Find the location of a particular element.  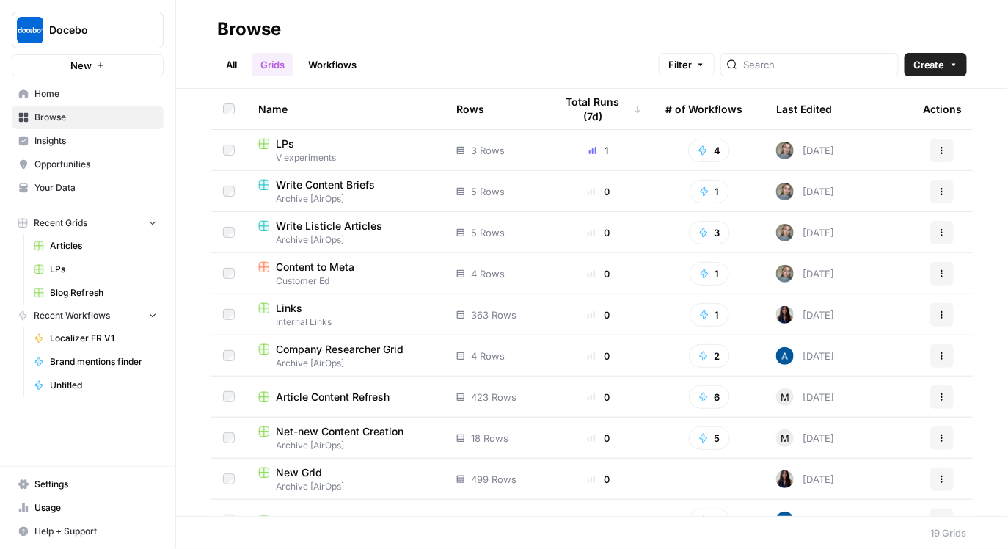

div: Last Edited is located at coordinates (804, 109).